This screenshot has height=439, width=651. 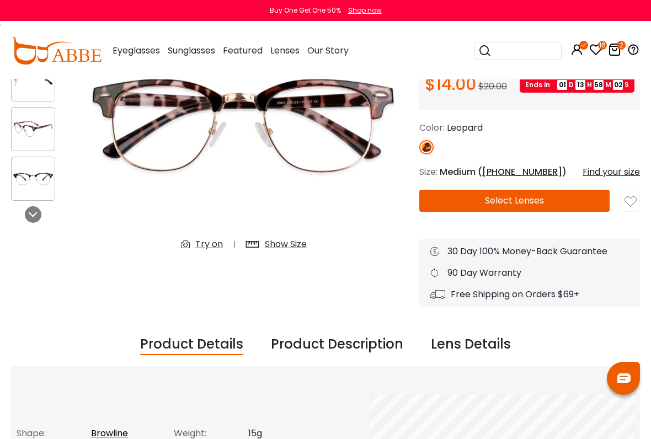 What do you see at coordinates (618, 85) in the screenshot?
I see `span: 02` at bounding box center [618, 85].